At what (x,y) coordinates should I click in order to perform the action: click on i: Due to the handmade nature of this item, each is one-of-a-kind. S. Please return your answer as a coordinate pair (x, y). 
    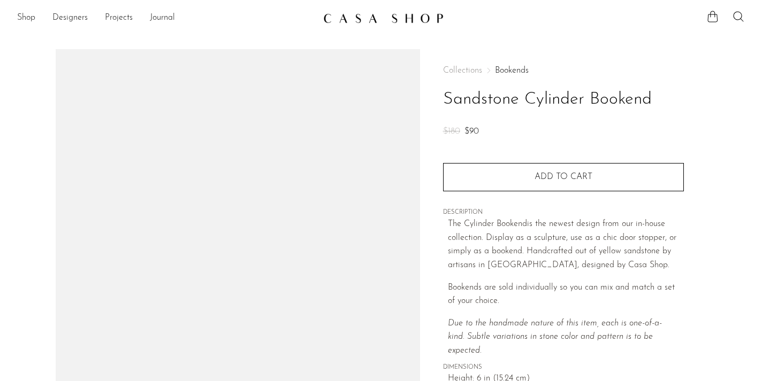
    Looking at the image, I should click on (555, 337).